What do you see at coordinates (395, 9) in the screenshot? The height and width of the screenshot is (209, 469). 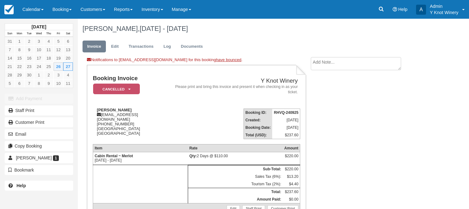 I see `i: Help` at bounding box center [395, 9].